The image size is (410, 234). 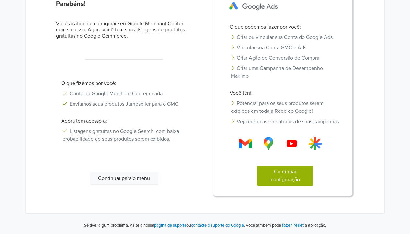 What do you see at coordinates (285, 175) in the screenshot?
I see `button: Continuar configuração` at bounding box center [285, 175].